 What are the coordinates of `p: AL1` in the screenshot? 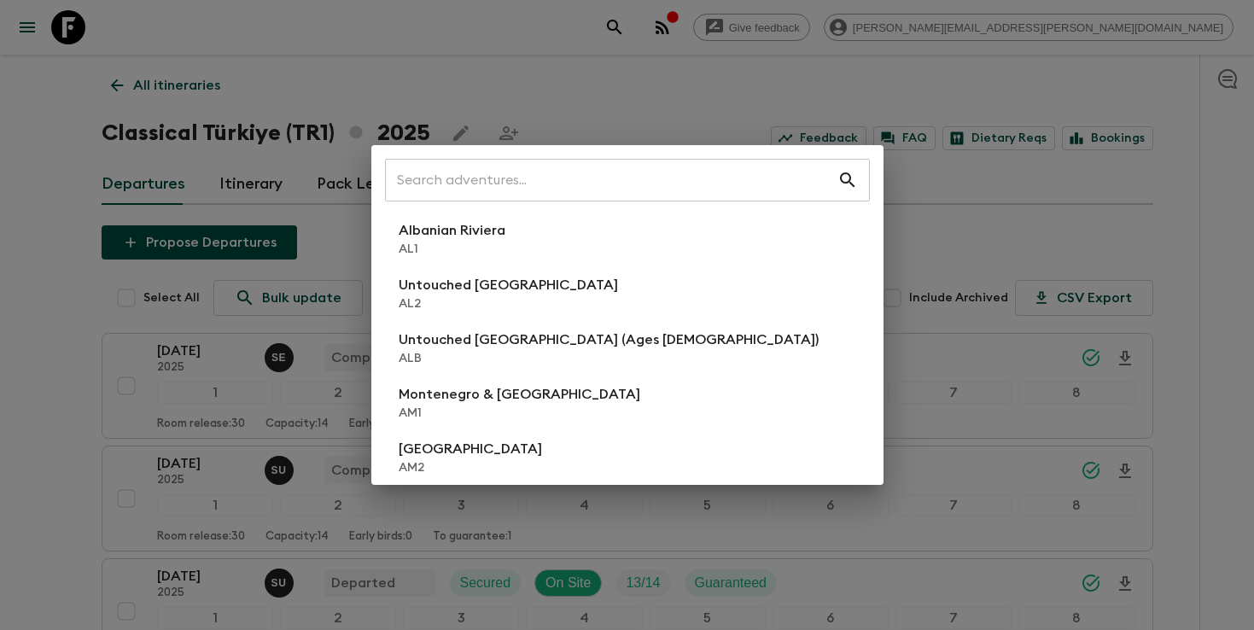 It's located at (451, 249).